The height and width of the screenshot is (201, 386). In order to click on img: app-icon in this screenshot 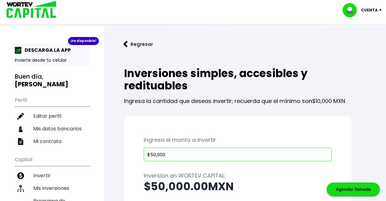, I will do `click(18, 50)`.